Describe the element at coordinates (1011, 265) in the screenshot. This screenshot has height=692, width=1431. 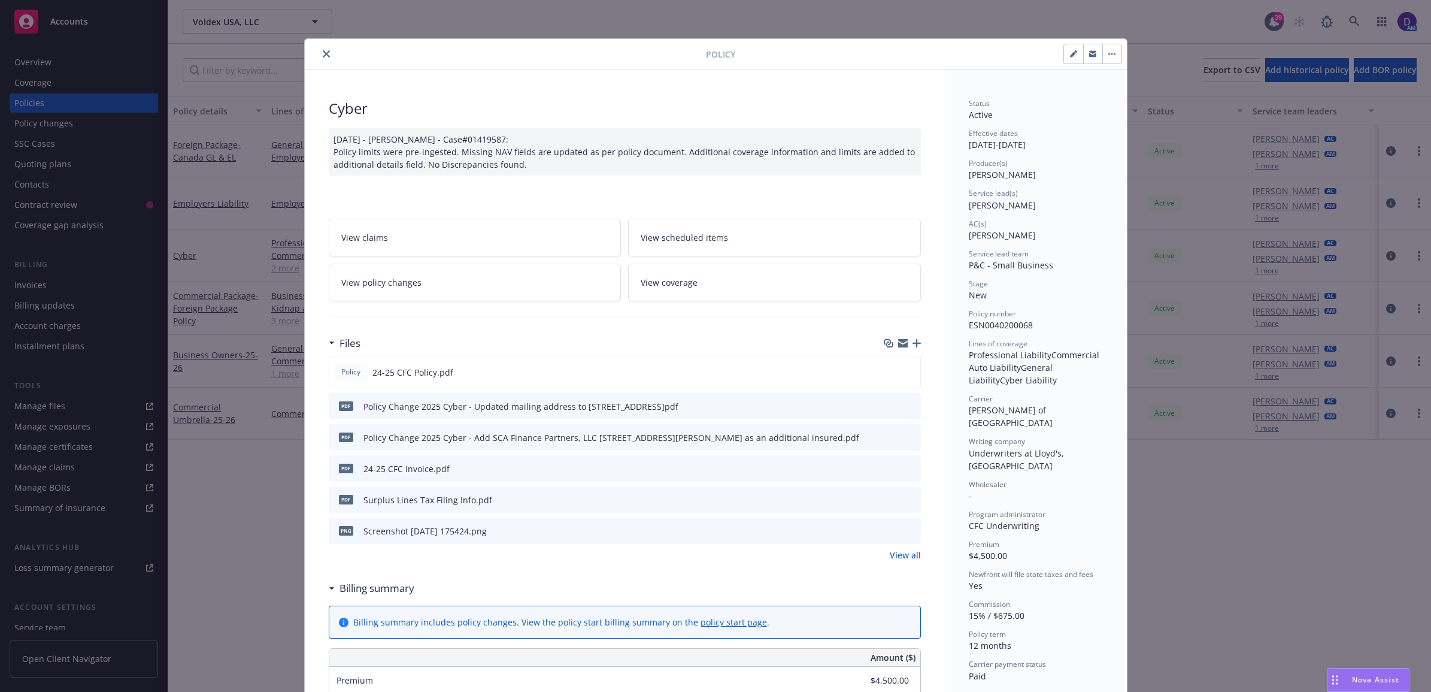
I see `span: P&C - Small Business` at that location.